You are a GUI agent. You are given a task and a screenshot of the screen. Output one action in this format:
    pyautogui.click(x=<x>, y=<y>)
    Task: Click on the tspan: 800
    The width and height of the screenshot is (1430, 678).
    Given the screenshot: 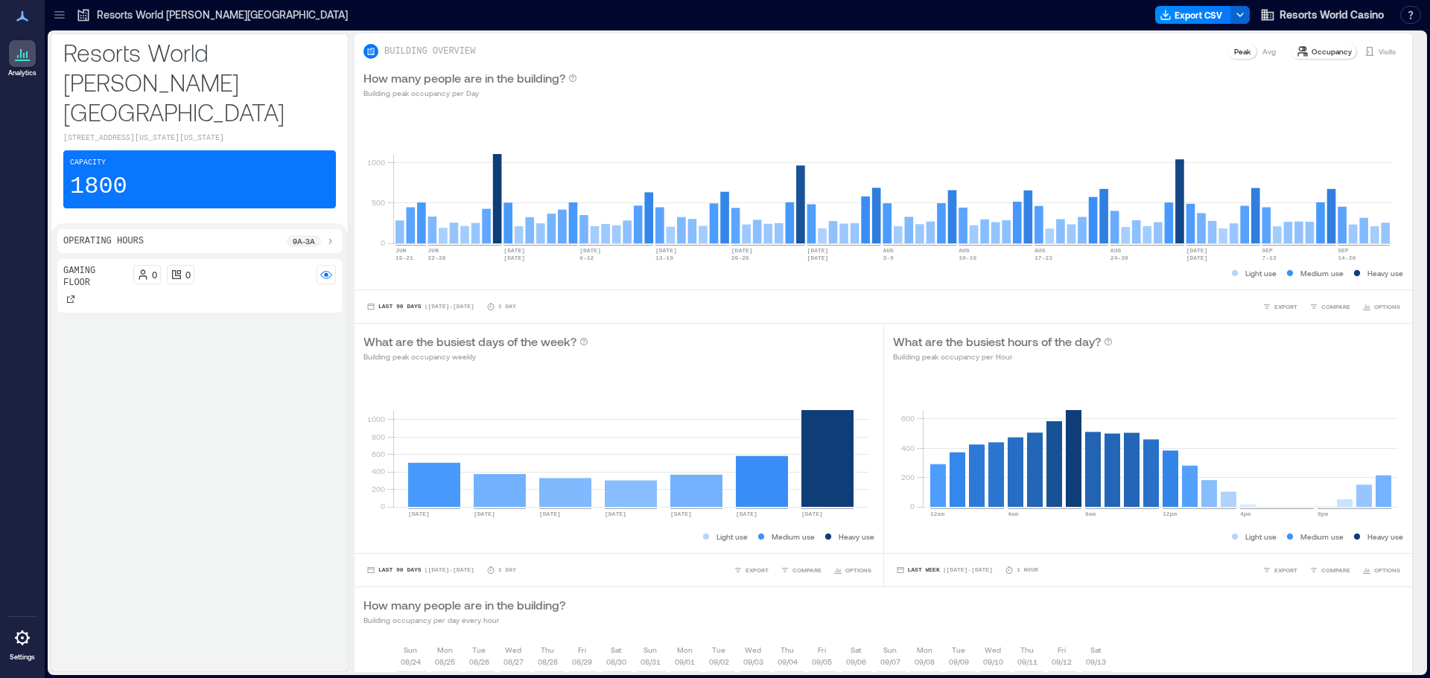 What is the action you would take?
    pyautogui.click(x=378, y=437)
    